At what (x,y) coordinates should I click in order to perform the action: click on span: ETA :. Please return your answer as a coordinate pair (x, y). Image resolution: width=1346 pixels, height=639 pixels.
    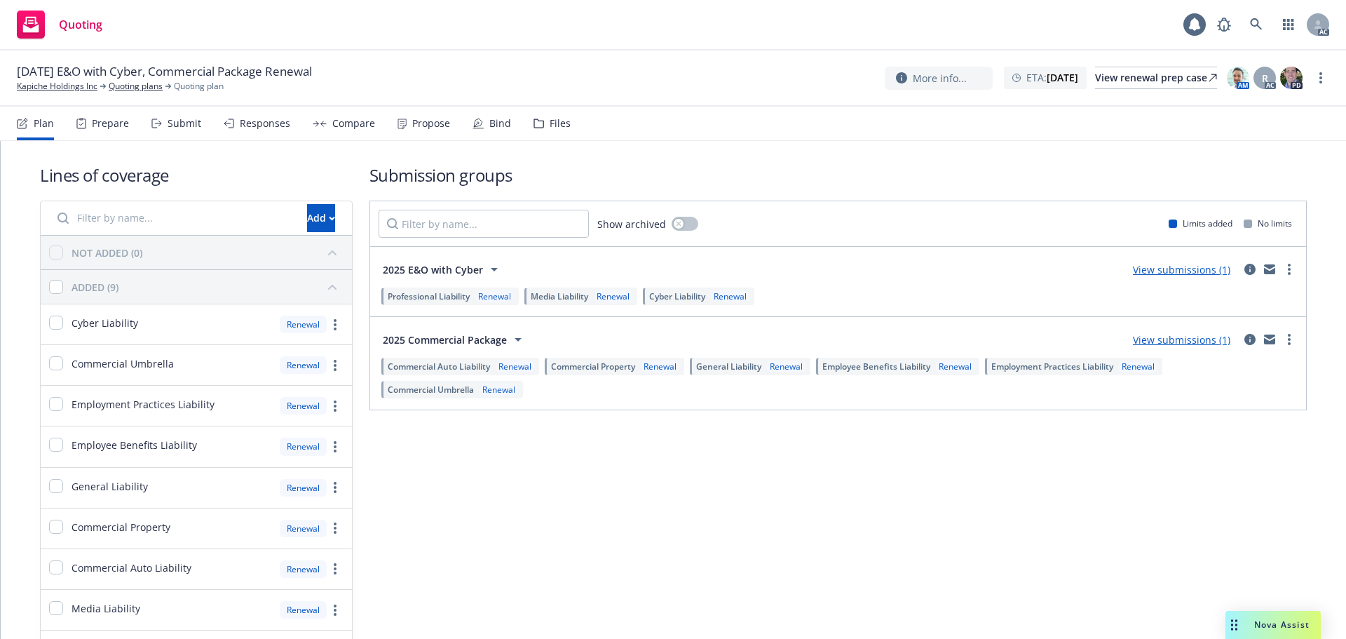
    Looking at the image, I should click on (1052, 77).